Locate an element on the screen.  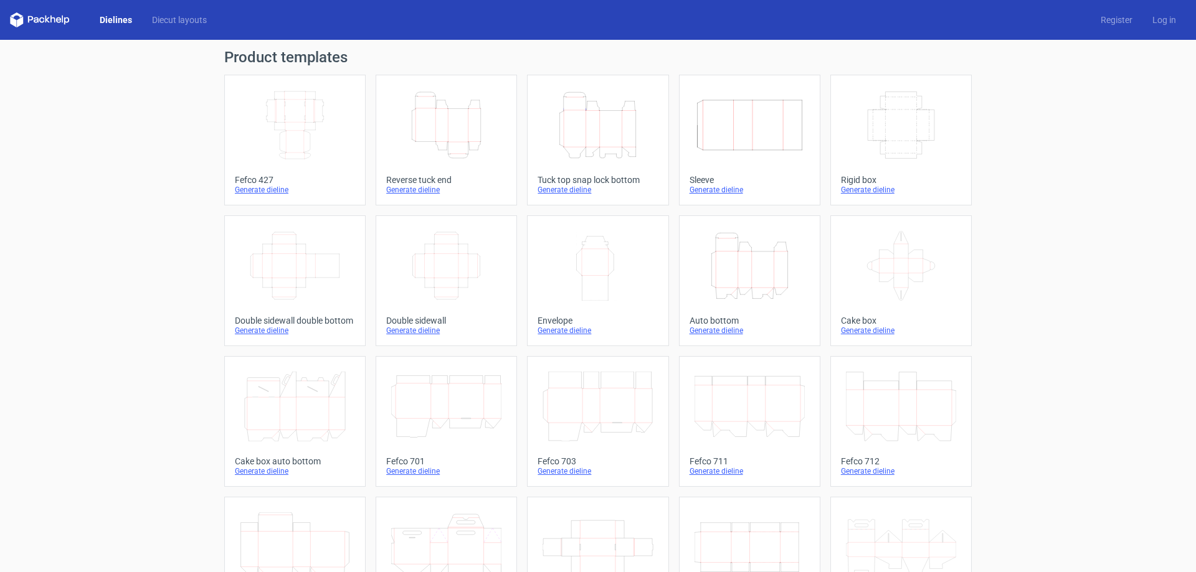
div: Rigid box is located at coordinates (901, 180).